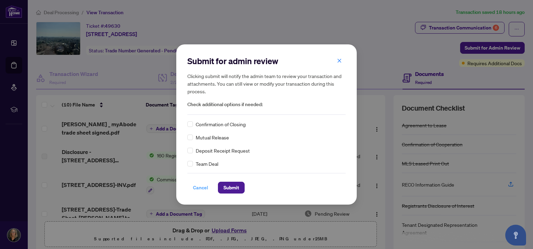 The width and height of the screenshot is (533, 249). Describe the element at coordinates (339, 61) in the screenshot. I see `span: close` at that location.